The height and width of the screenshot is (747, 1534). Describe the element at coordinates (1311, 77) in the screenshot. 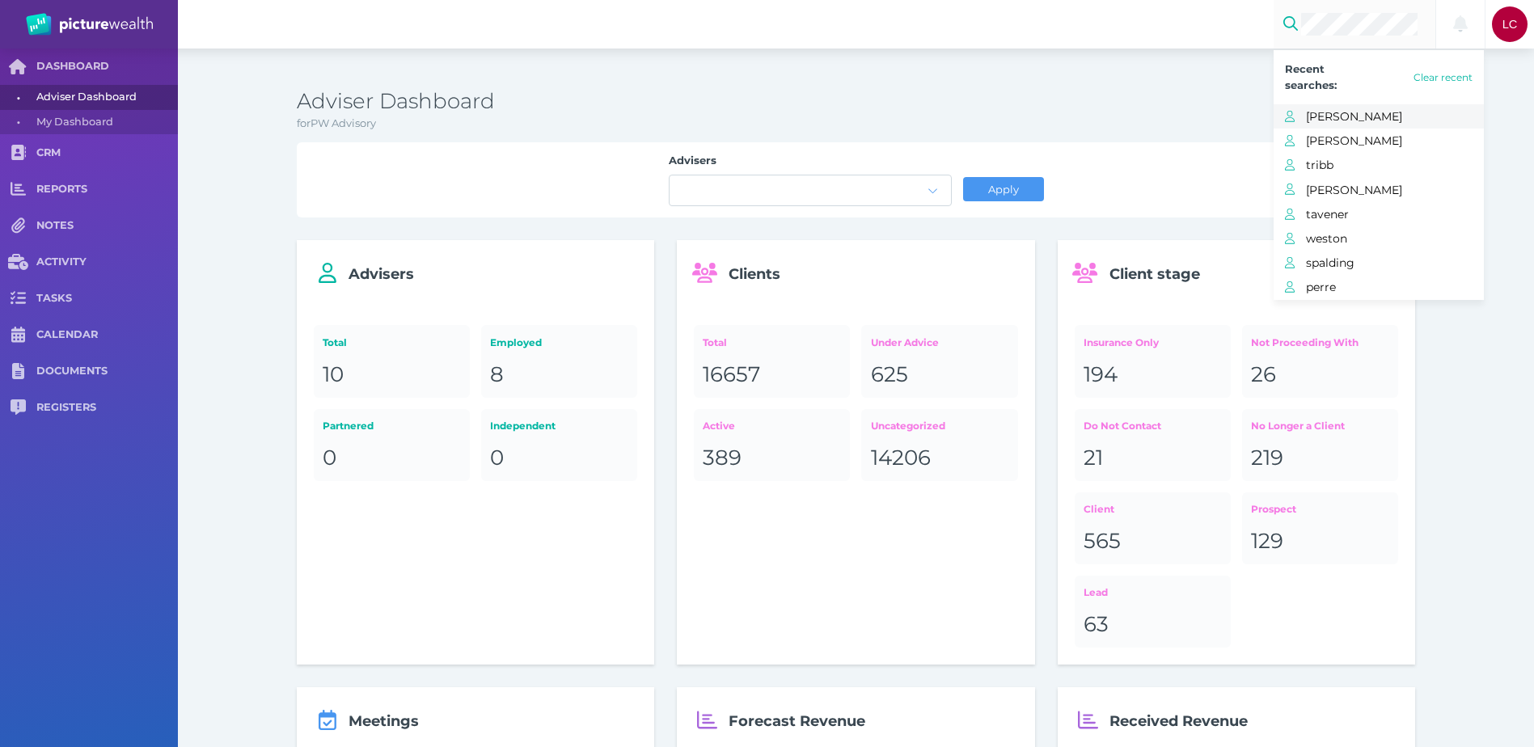

I see `span: Recent searches:` at that location.